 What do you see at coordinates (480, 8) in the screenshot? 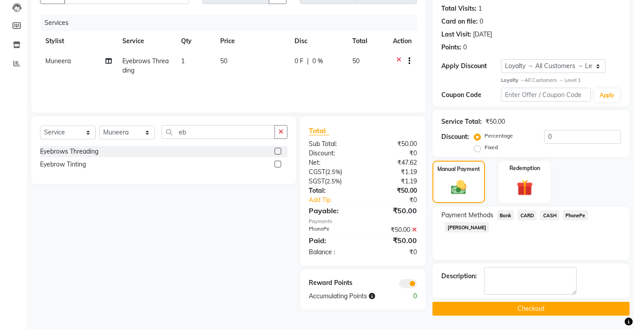
I see `div: 1` at bounding box center [480, 8].